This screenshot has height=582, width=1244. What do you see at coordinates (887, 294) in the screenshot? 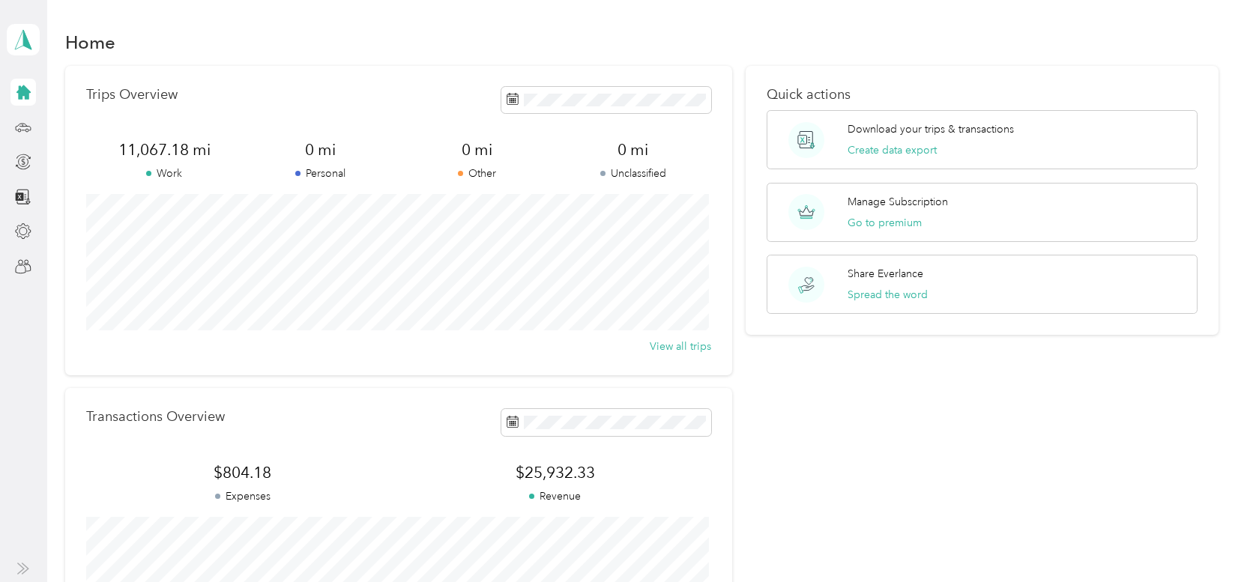
I see `button: Spread the word` at bounding box center [887, 294].